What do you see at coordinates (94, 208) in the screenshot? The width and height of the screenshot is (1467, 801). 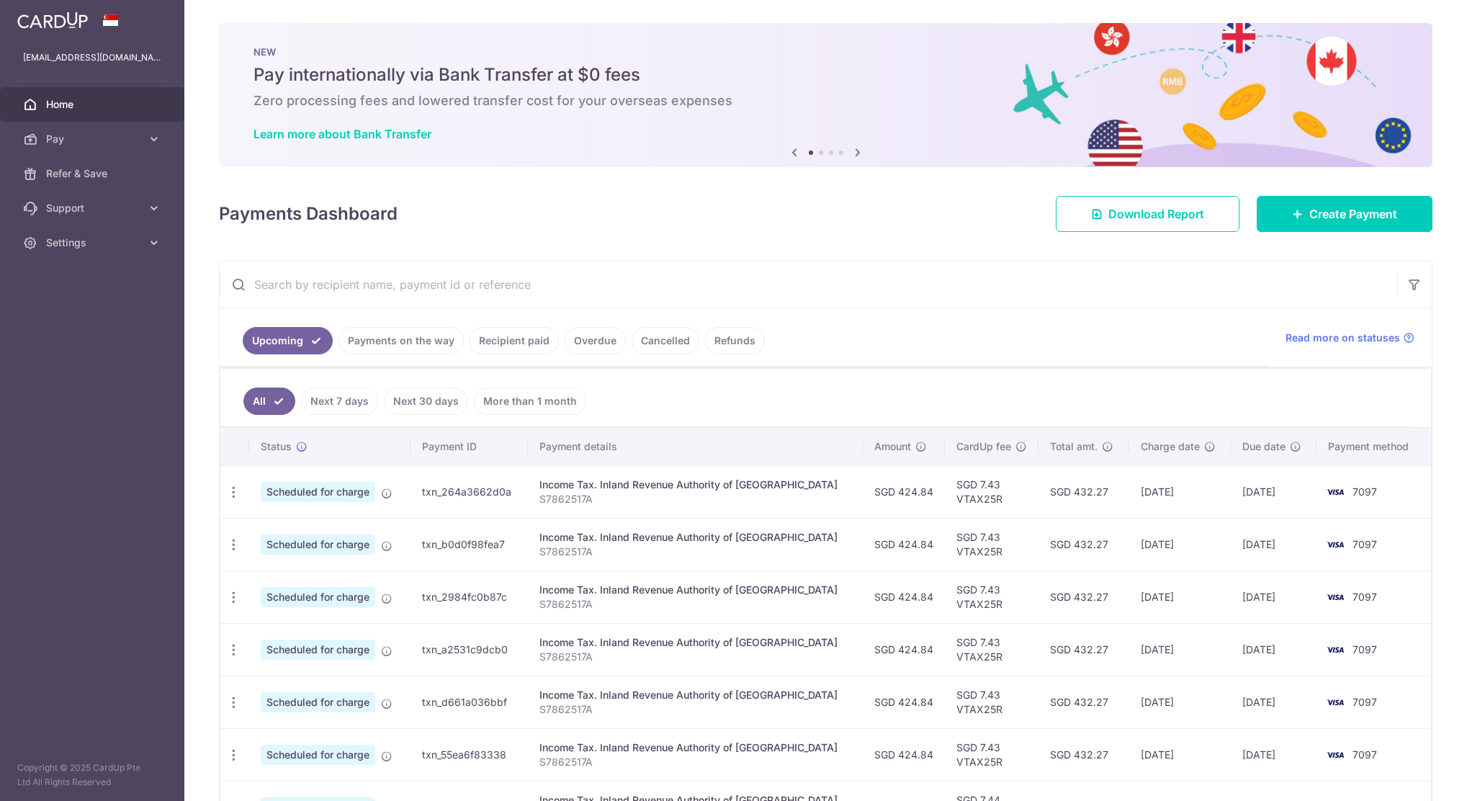 I see `span: Support` at bounding box center [94, 208].